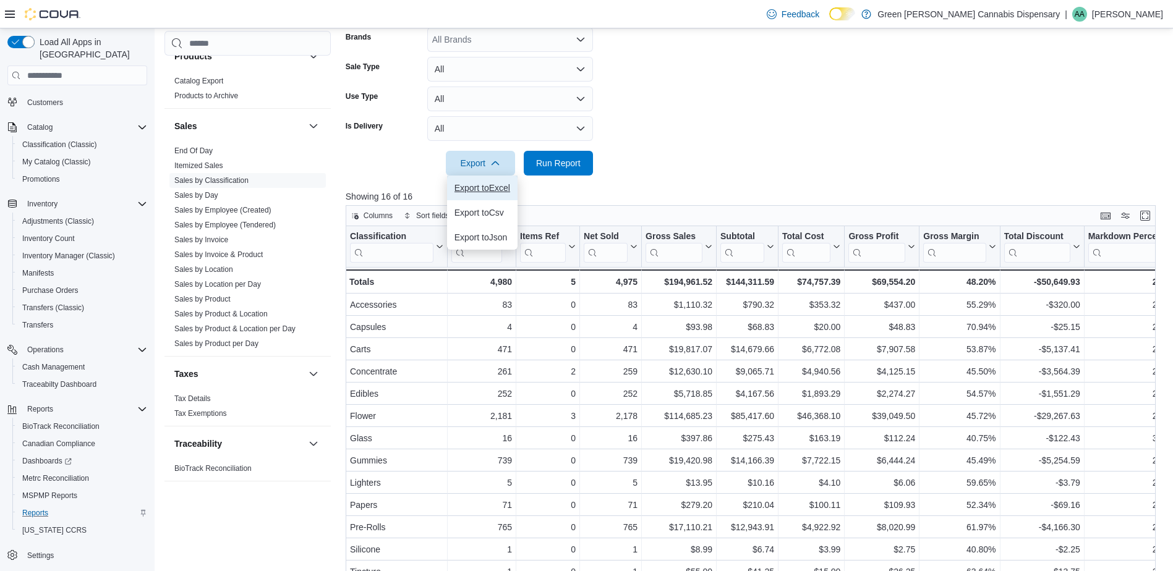 Image resolution: width=1173 pixels, height=571 pixels. What do you see at coordinates (218, 285) in the screenshot?
I see `a: Sales by Location per Day` at bounding box center [218, 285].